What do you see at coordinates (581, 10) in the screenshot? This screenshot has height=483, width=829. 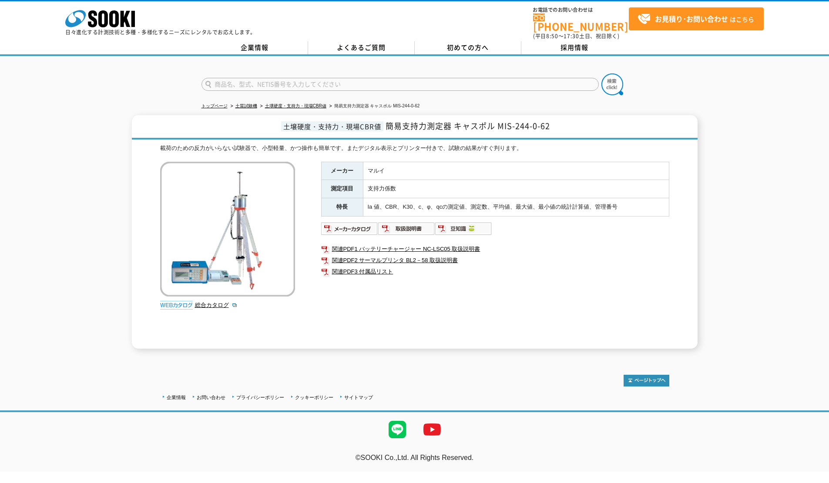 I see `span: お電話でのお問い合わせは` at bounding box center [581, 10].